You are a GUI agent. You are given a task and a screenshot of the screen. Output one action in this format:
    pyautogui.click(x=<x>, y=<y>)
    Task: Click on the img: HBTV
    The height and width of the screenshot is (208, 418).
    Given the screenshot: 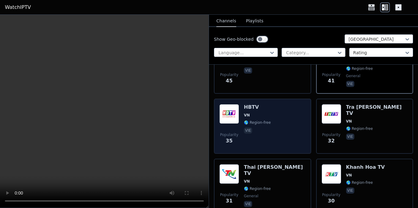 What is the action you would take?
    pyautogui.click(x=229, y=114)
    